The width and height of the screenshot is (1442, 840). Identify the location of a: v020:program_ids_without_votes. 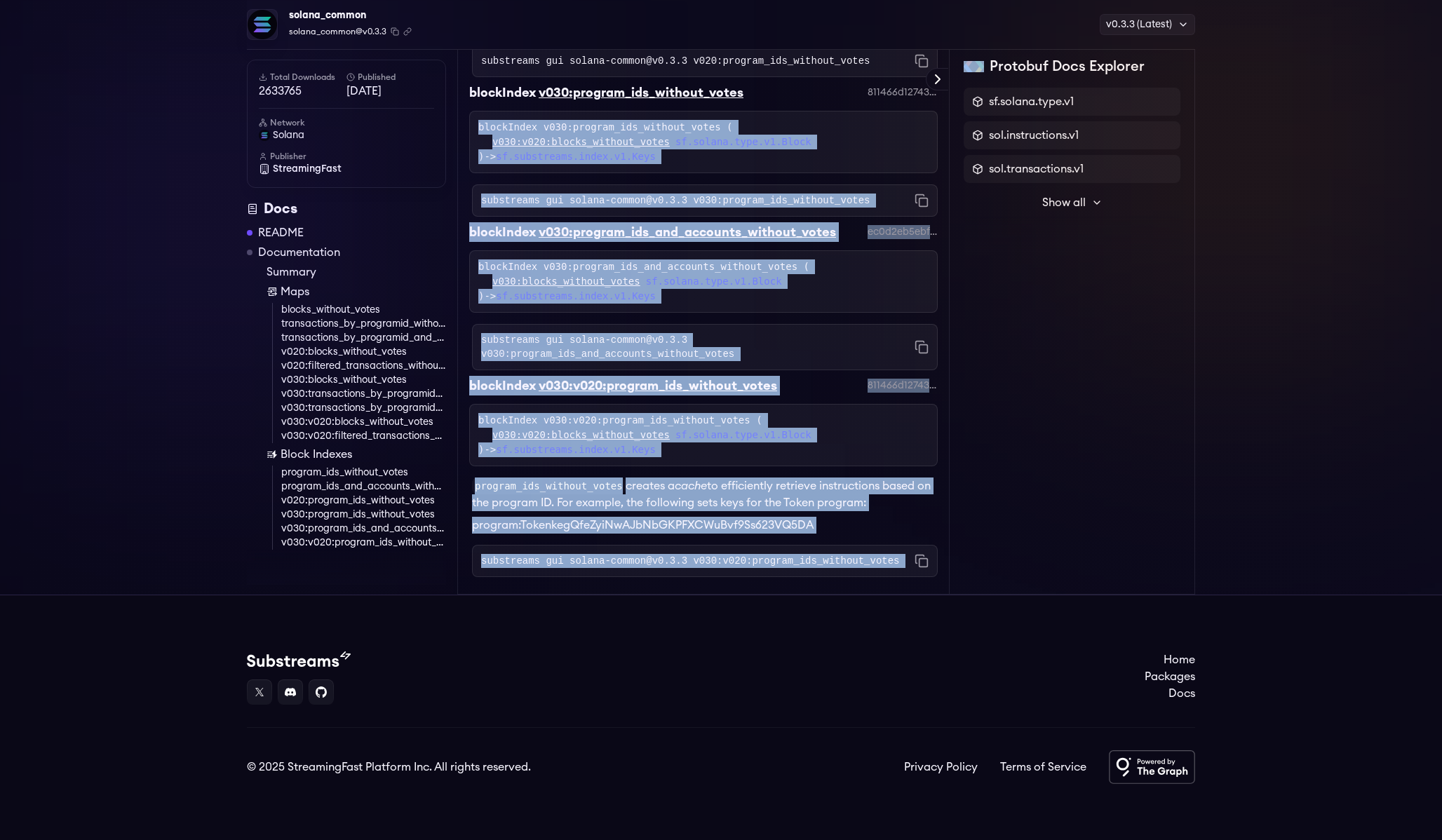
(363, 501).